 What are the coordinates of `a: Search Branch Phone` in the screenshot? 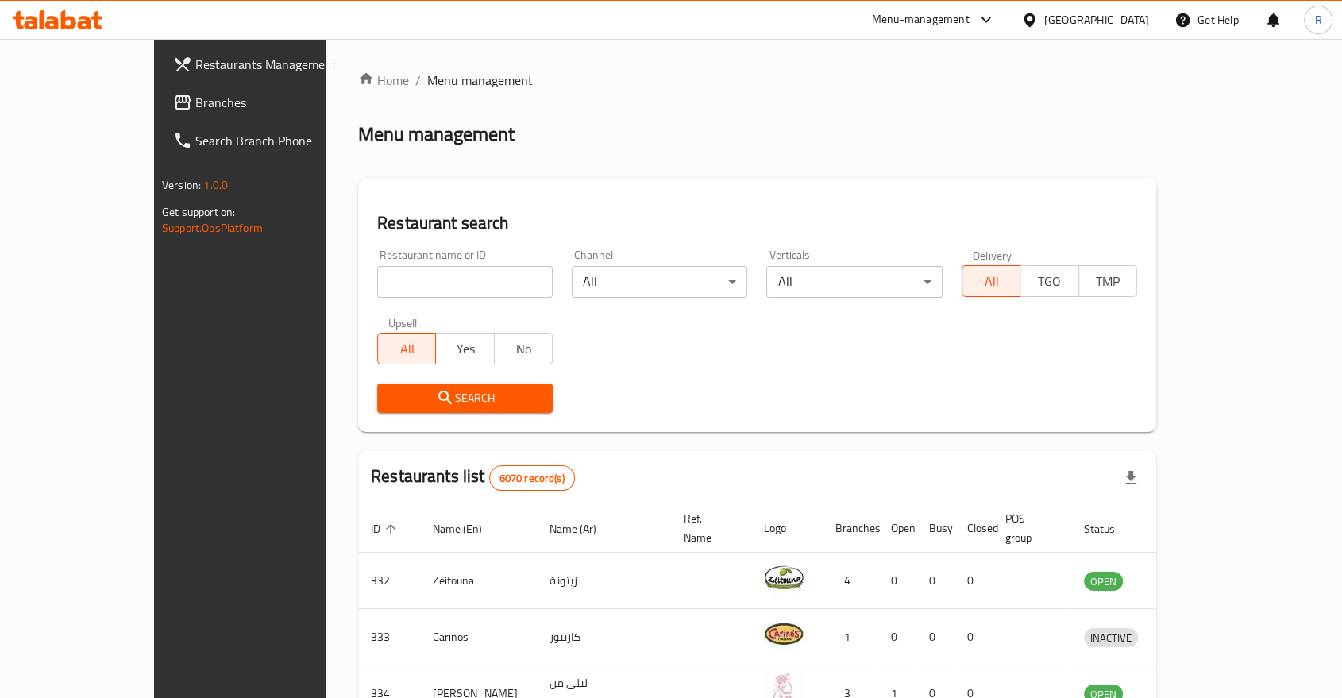 It's located at (269, 141).